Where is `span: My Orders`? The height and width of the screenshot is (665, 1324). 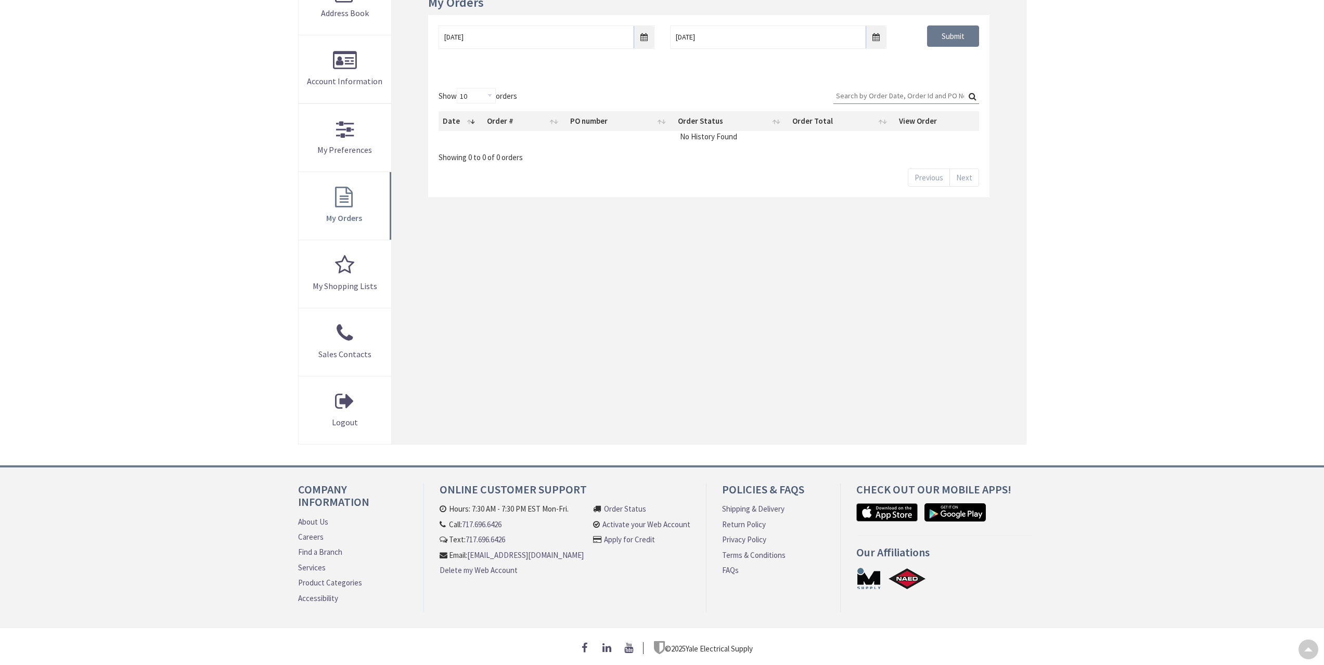 span: My Orders is located at coordinates (344, 218).